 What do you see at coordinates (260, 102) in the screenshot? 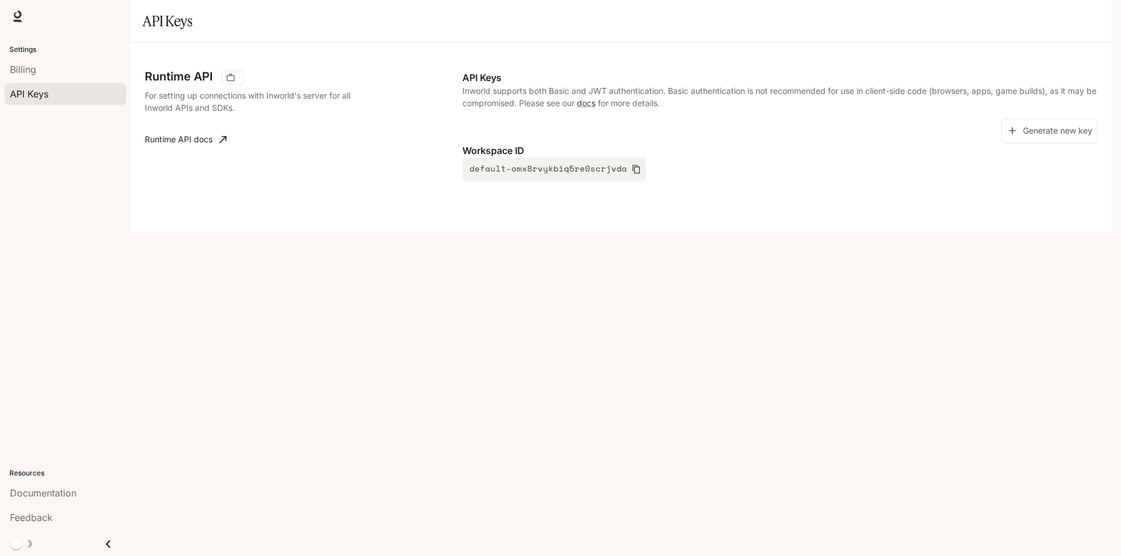
I see `p: For setting up connections with Inworld's server for all Inworld APIs and SDKs.` at bounding box center [260, 102].